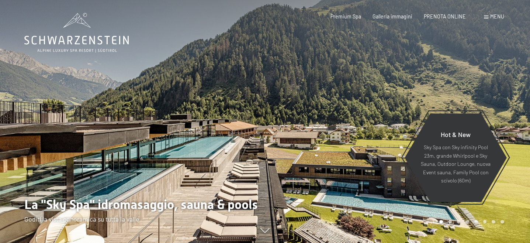  I want to click on div: Carousel Page 4, so click(467, 222).